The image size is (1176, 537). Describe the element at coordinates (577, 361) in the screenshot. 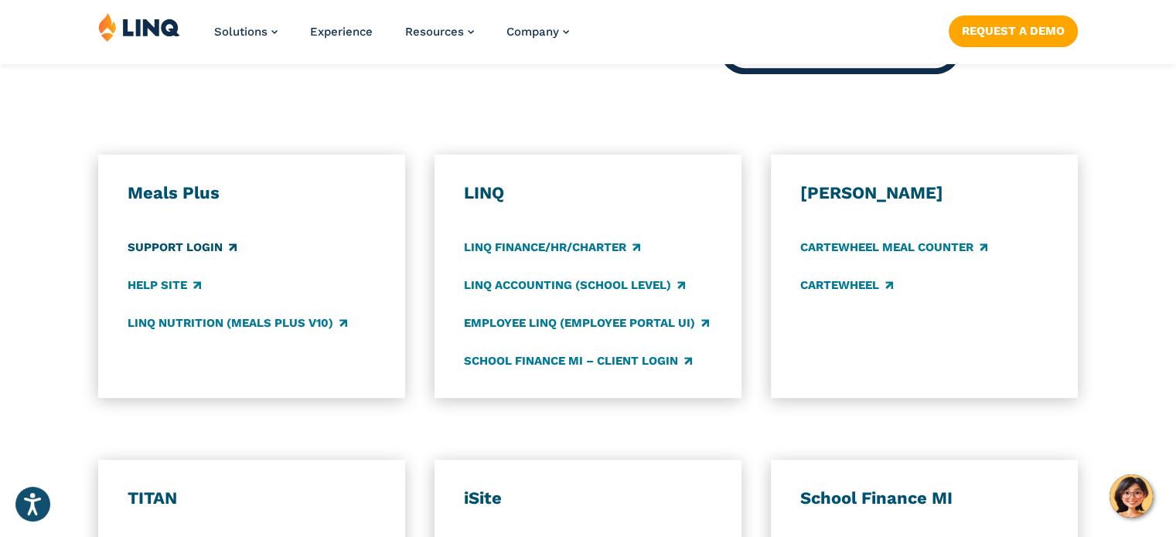

I see `a: School Finance MI – Client Login` at that location.